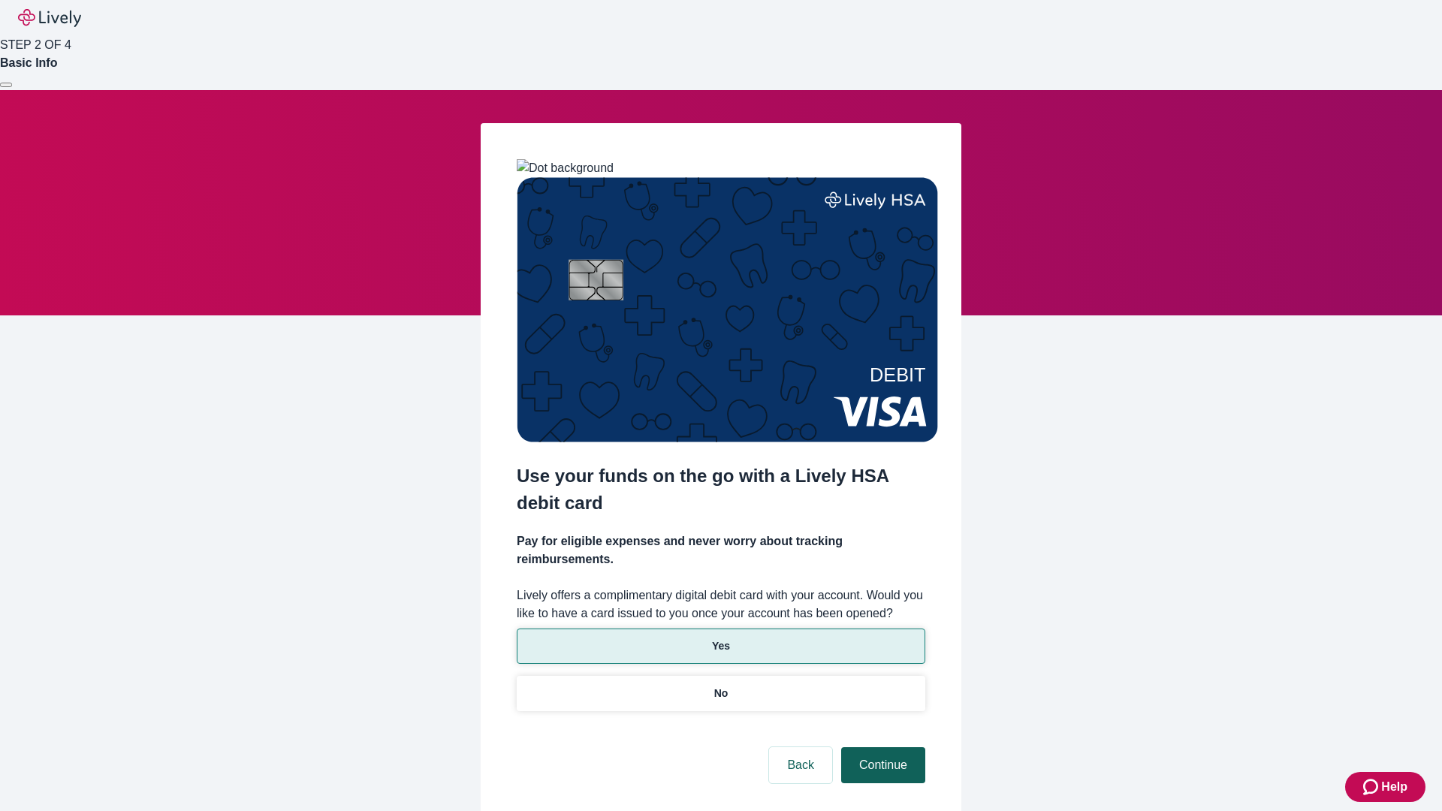 This screenshot has width=1442, height=811. What do you see at coordinates (565, 168) in the screenshot?
I see `img: Dot background` at bounding box center [565, 168].